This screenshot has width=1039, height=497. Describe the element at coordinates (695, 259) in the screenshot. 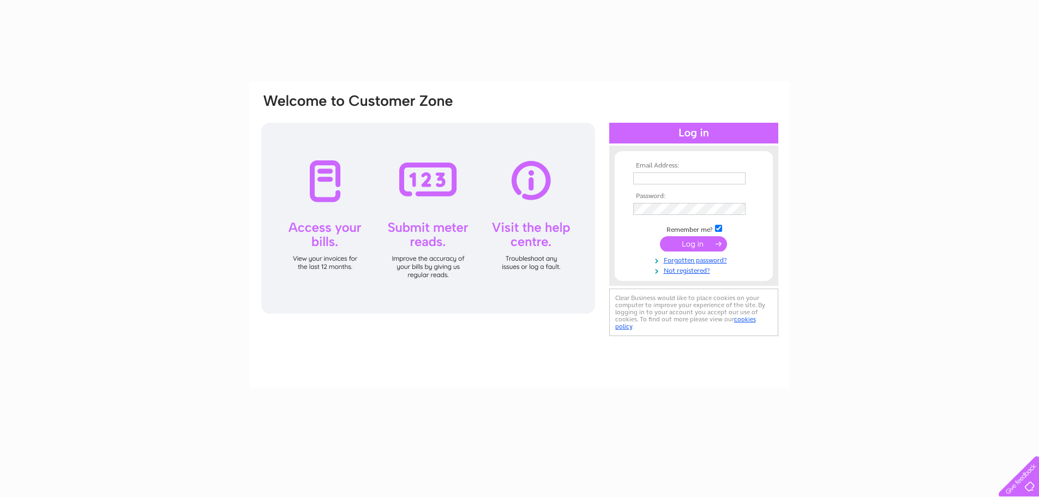

I see `a: Forgotten password?` at that location.